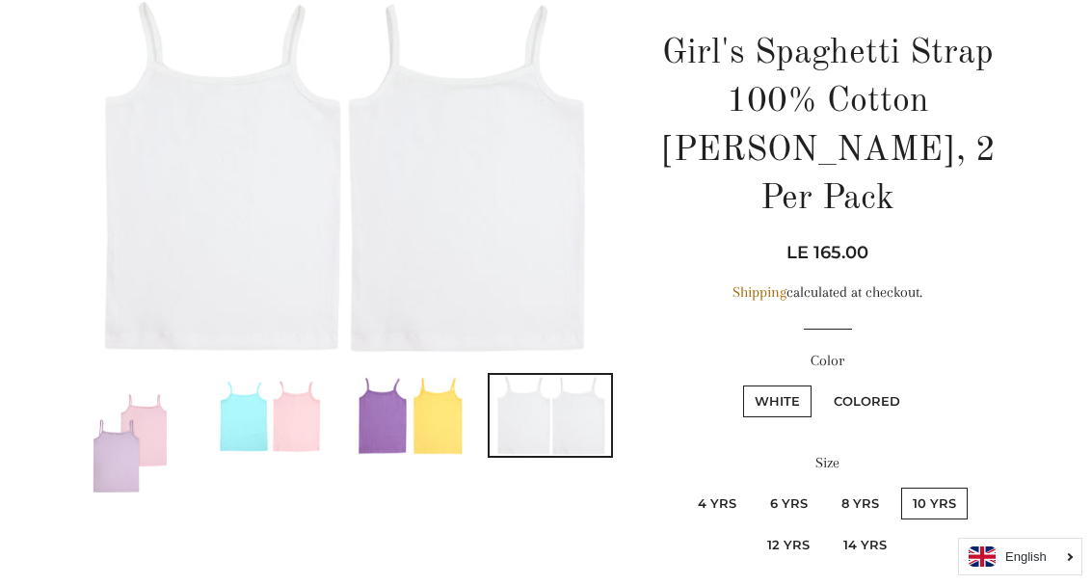  Describe the element at coordinates (1020, 556) in the screenshot. I see `a: English` at that location.